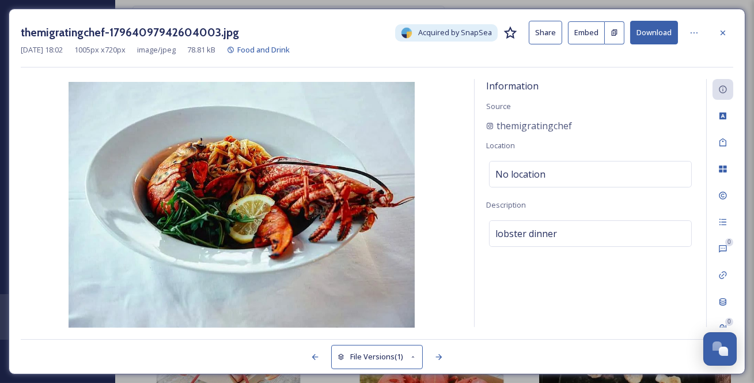 The height and width of the screenshot is (383, 754). What do you see at coordinates (377, 356) in the screenshot?
I see `button: File Versions(1)` at bounding box center [377, 356].